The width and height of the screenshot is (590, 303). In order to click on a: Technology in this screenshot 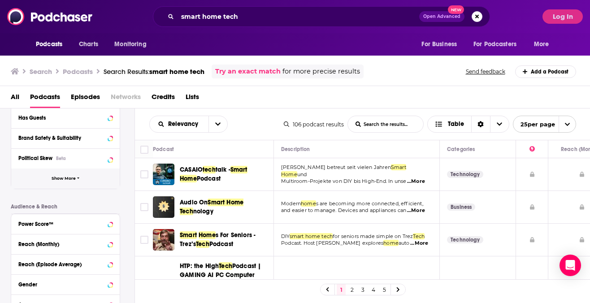, I will do `click(465, 240)`.